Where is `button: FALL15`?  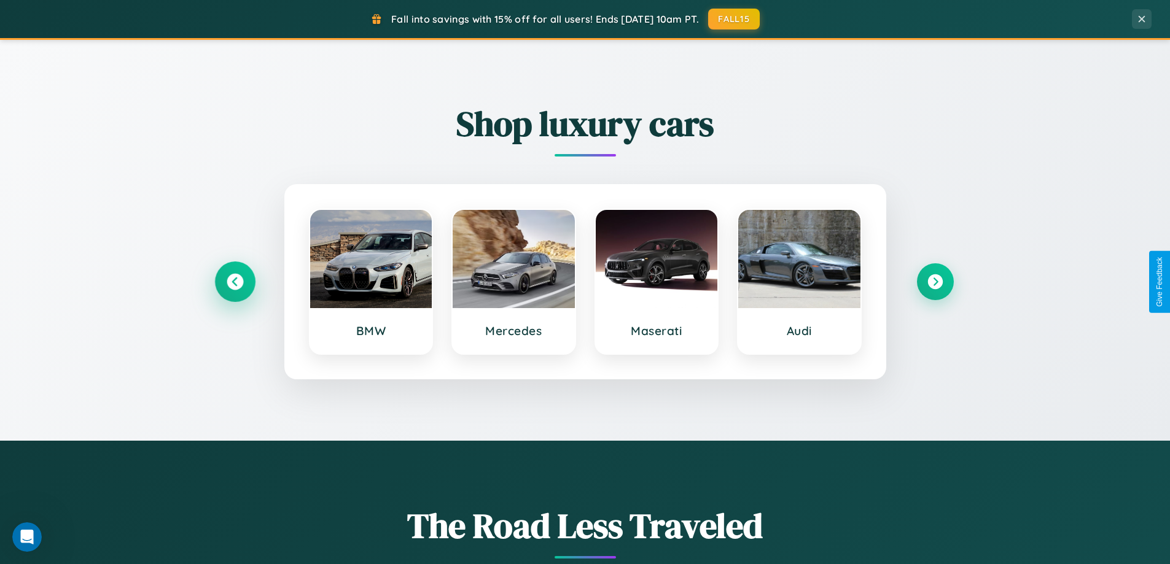
button: FALL15 is located at coordinates (734, 19).